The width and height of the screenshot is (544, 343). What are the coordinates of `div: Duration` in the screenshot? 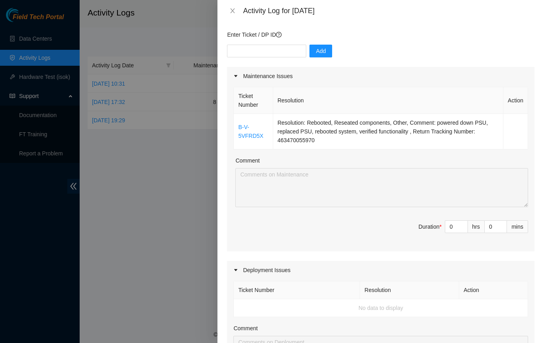 It's located at (430, 227).